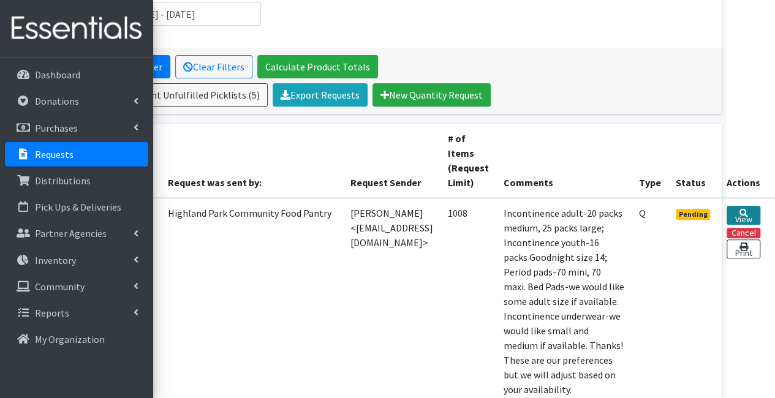  Describe the element at coordinates (77, 207) in the screenshot. I see `a: Pick Ups & Deliveries` at that location.